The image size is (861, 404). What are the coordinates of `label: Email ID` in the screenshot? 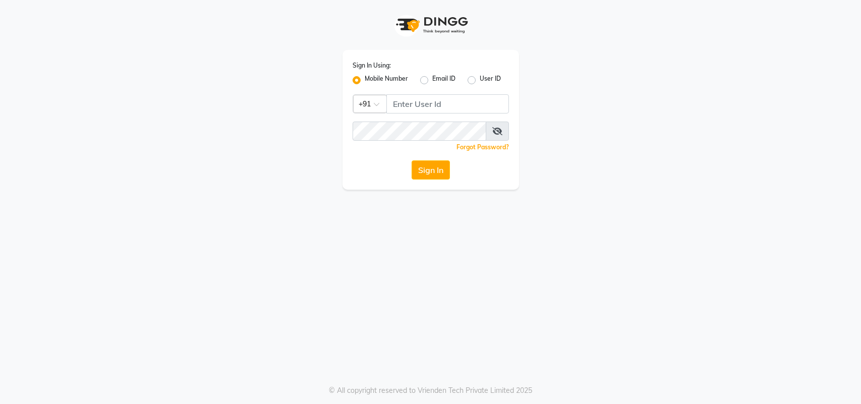 It's located at (444, 80).